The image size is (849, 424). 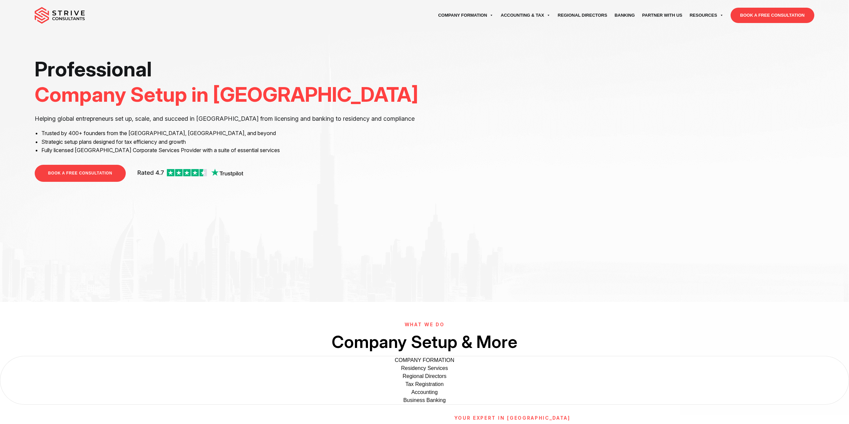 I want to click on div: Business Banking, so click(x=424, y=400).